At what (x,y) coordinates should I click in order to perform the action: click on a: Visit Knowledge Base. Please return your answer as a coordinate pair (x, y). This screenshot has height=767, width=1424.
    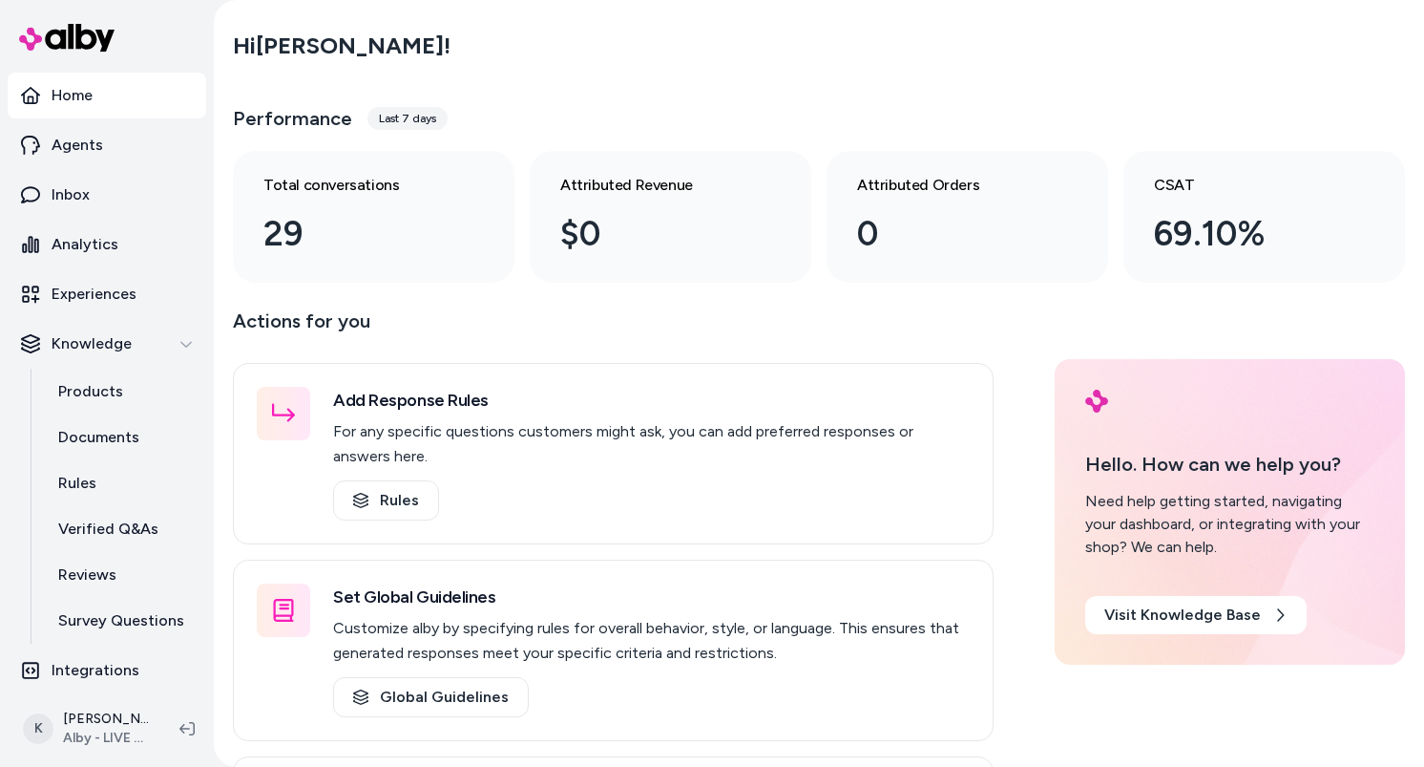
    Looking at the image, I should click on (1196, 615).